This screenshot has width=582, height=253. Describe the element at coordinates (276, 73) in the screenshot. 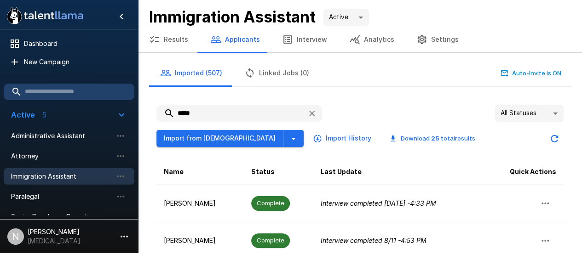

I see `button: Linked Jobs (0)` at that location.